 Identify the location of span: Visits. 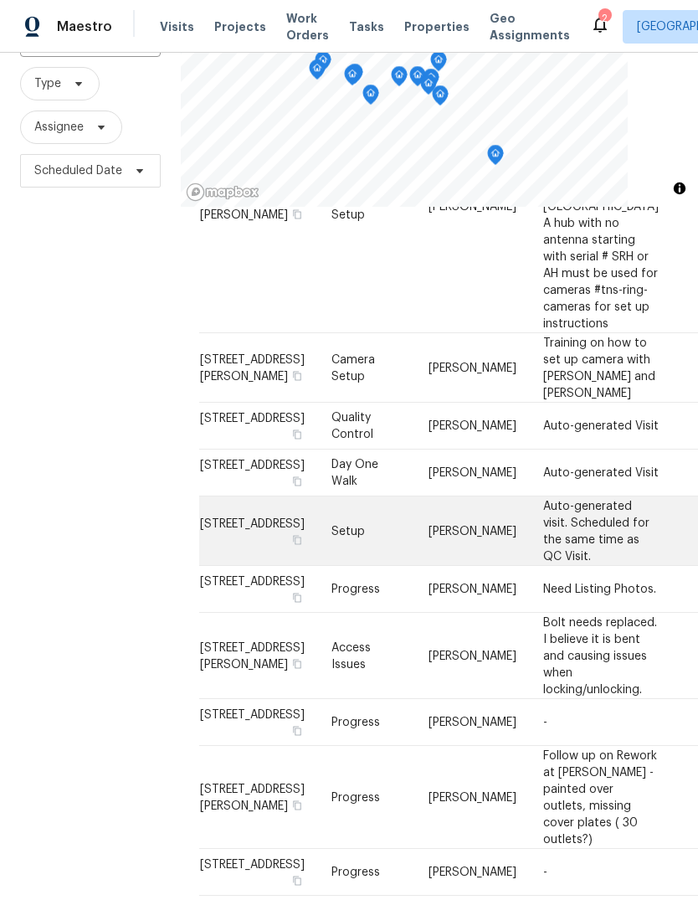
(177, 27).